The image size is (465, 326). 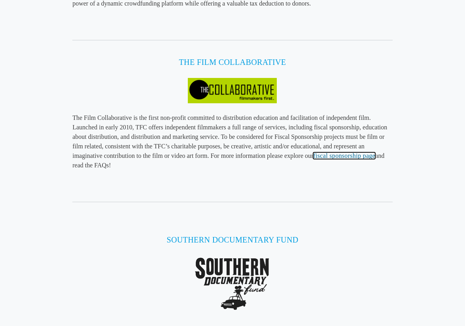 I want to click on img: southern doc fund, so click(x=232, y=283).